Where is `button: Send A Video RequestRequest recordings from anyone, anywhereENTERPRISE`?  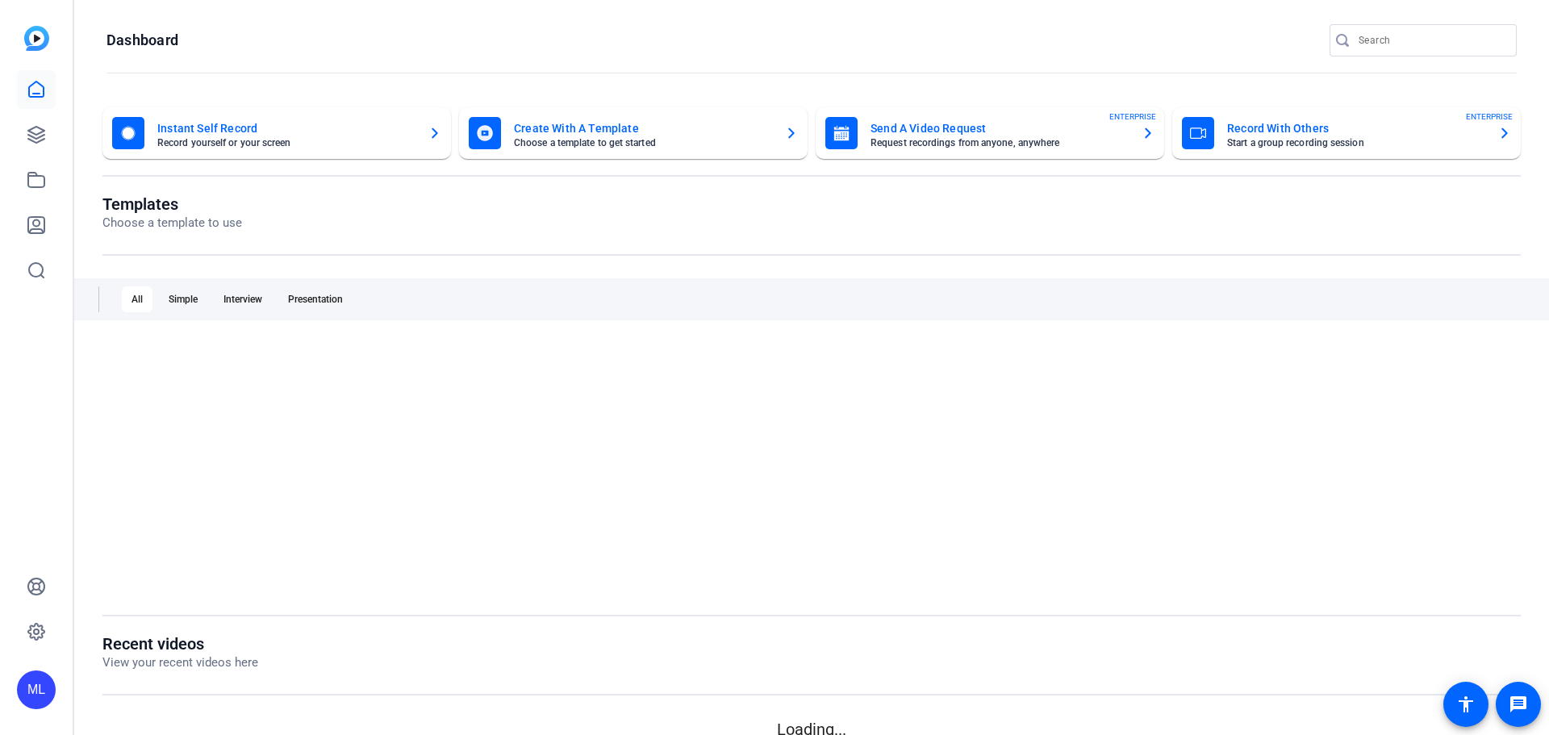
button: Send A Video RequestRequest recordings from anyone, anywhereENTERPRISE is located at coordinates (990, 133).